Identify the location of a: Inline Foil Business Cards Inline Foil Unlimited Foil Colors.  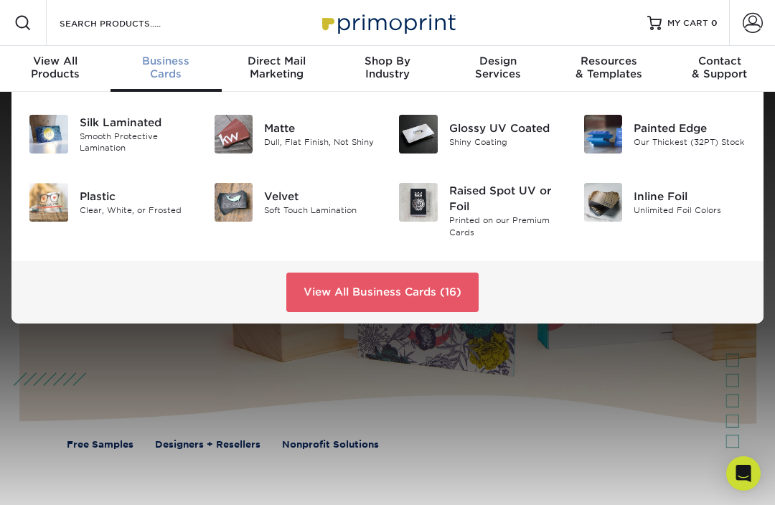
(665, 202).